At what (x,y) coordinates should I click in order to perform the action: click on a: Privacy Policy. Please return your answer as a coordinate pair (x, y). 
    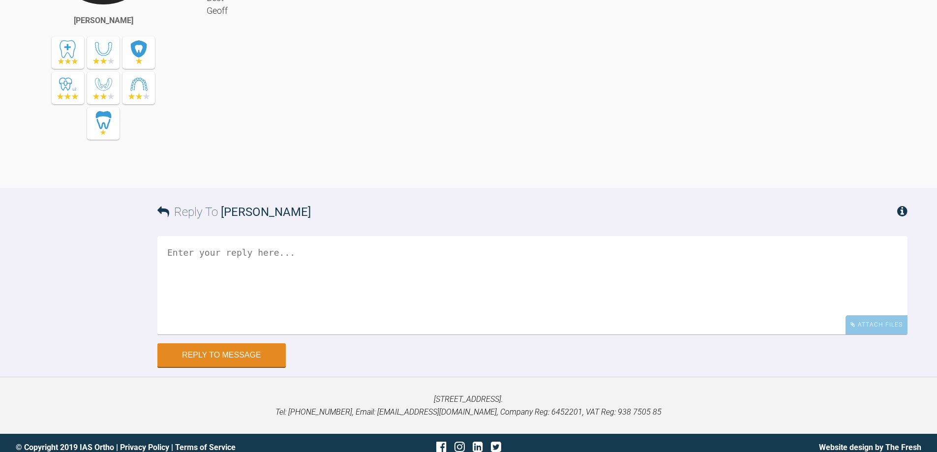
    Looking at the image, I should click on (145, 447).